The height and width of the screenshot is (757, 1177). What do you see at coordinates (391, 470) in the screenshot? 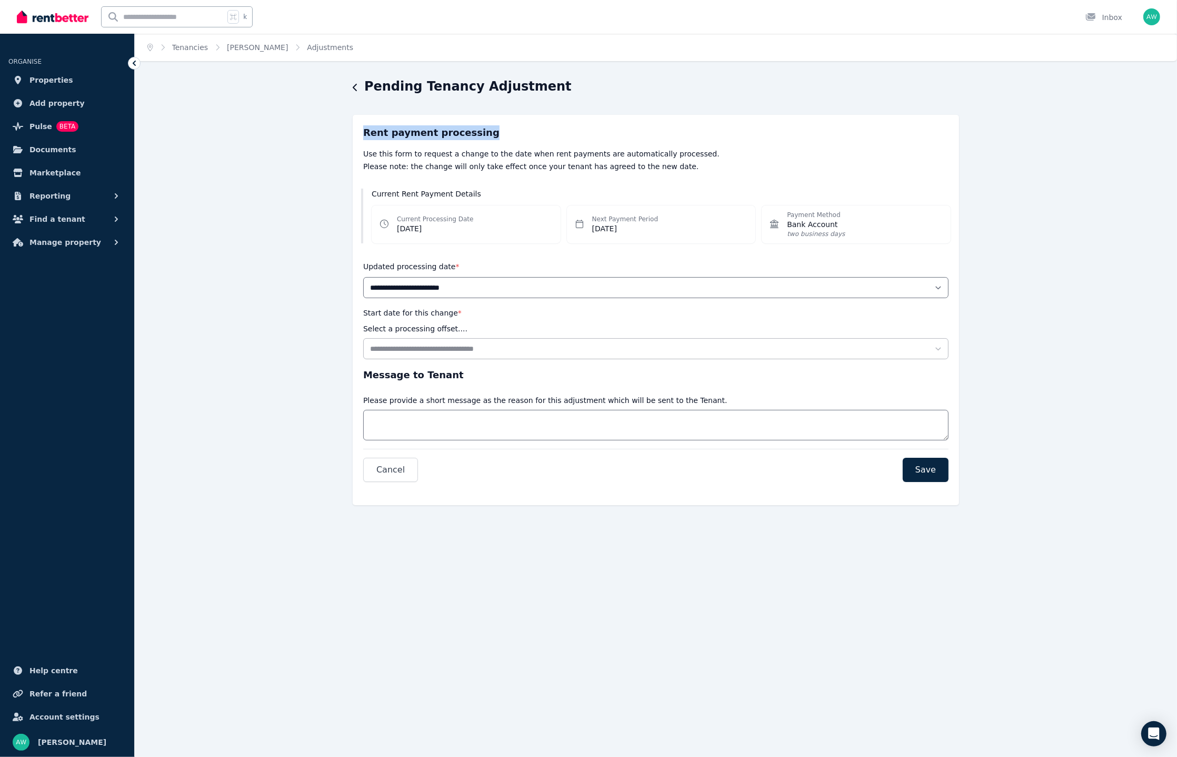
I see `button: Cancel` at bounding box center [391, 470].